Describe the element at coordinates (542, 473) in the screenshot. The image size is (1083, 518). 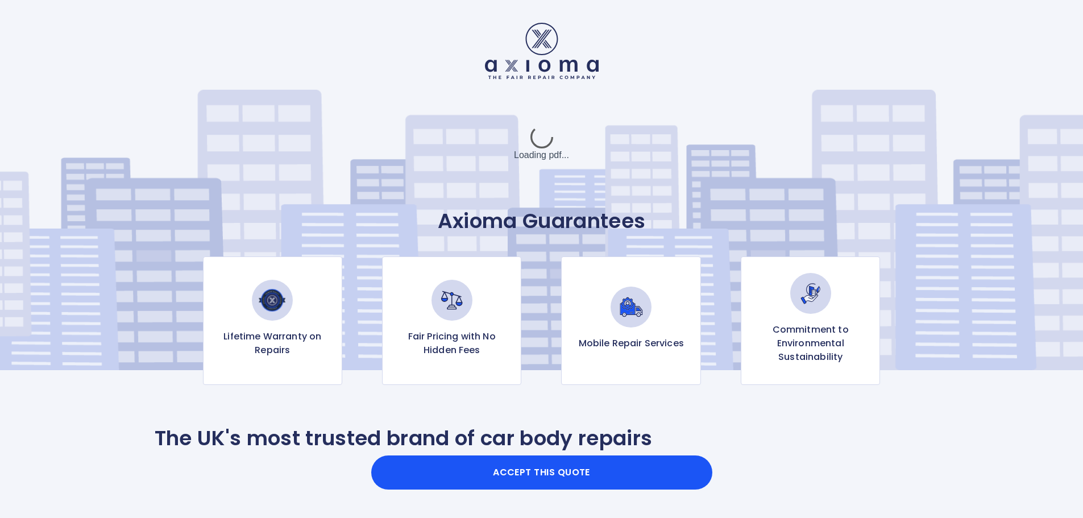
I see `button: Accept this Quote` at that location.